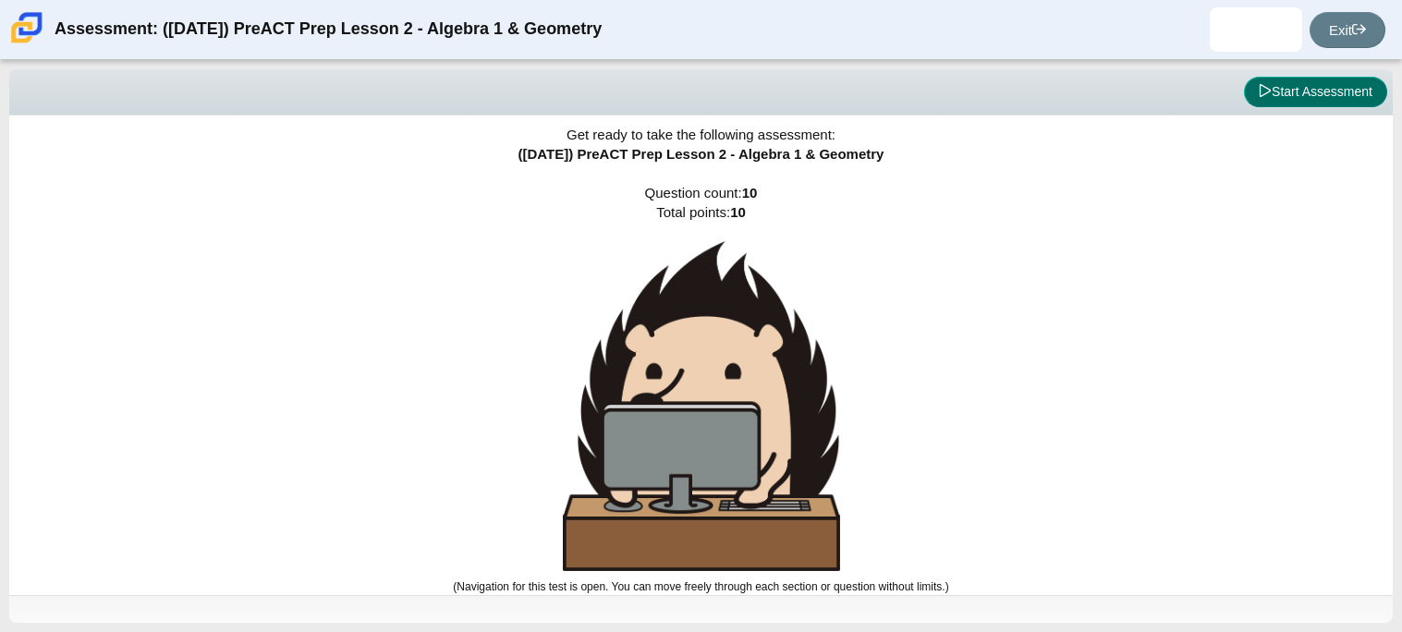 The image size is (1402, 632). I want to click on span: Get ready to take the following assessment:, so click(701, 134).